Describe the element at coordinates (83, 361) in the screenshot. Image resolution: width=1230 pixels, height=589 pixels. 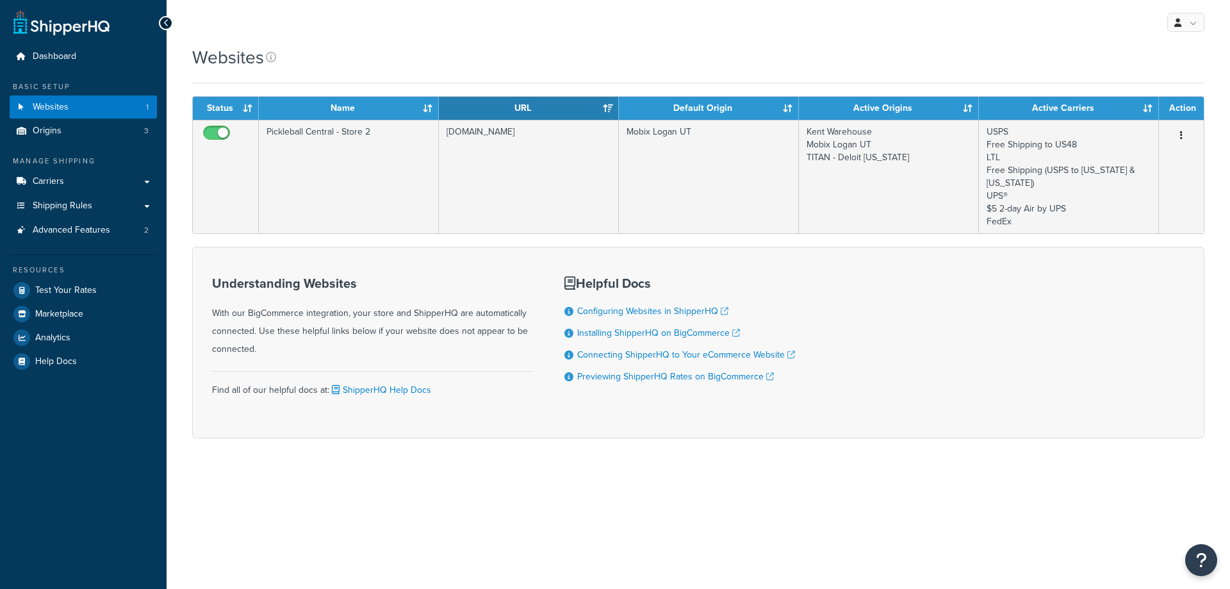
I see `a: Help Docs` at that location.